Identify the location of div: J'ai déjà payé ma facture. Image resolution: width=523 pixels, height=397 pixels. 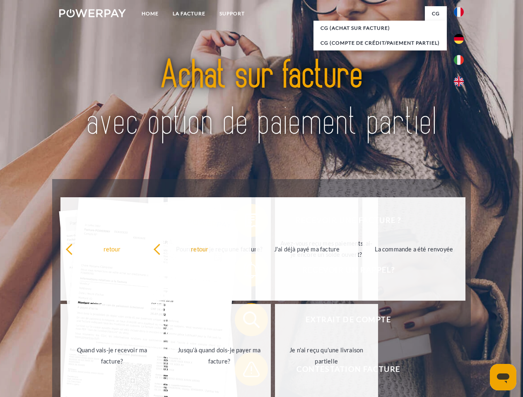
(307, 249).